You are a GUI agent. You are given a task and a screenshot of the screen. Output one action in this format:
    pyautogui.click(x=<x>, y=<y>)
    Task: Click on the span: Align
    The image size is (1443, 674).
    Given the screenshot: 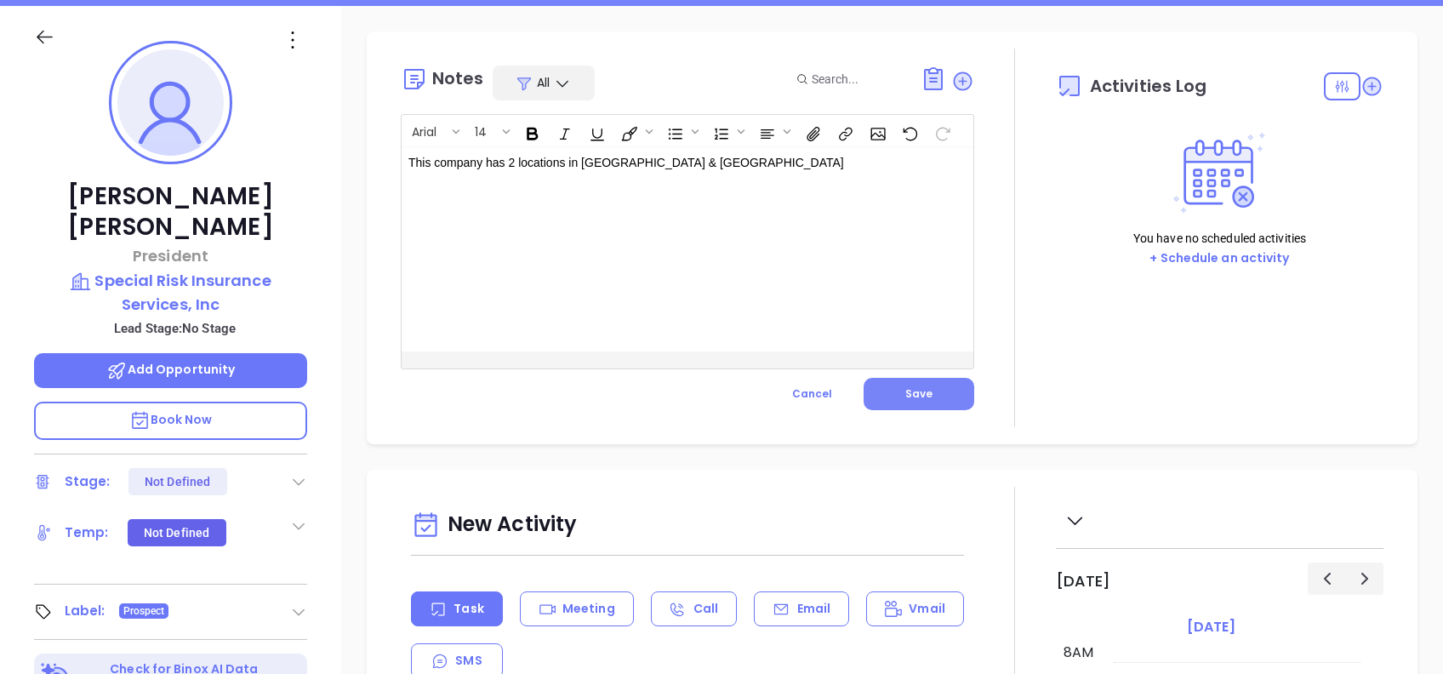 What is the action you would take?
    pyautogui.click(x=773, y=131)
    